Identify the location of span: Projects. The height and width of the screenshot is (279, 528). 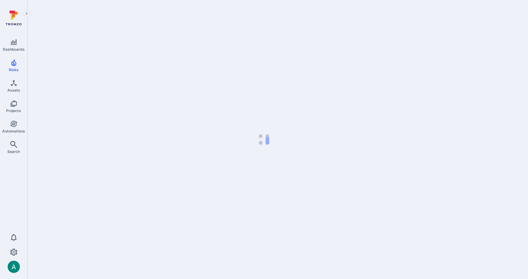
(13, 111).